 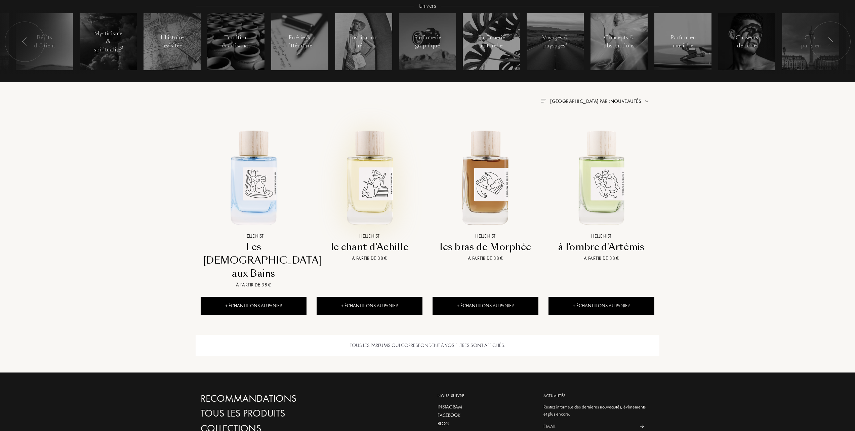 I want to click on div: Recommandations, so click(x=273, y=398).